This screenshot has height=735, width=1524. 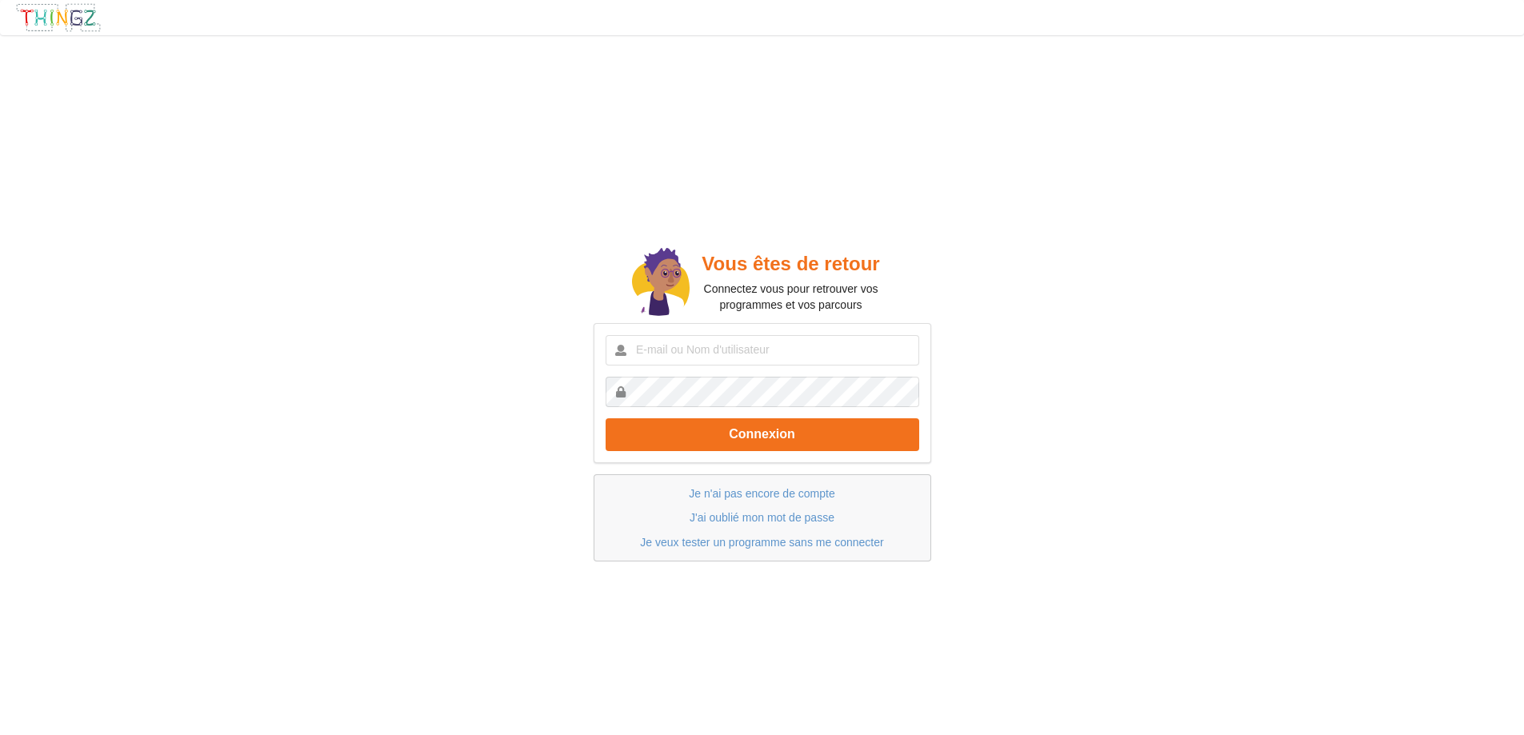 What do you see at coordinates (761, 493) in the screenshot?
I see `a: Je n'ai pas encore de compte` at bounding box center [761, 493].